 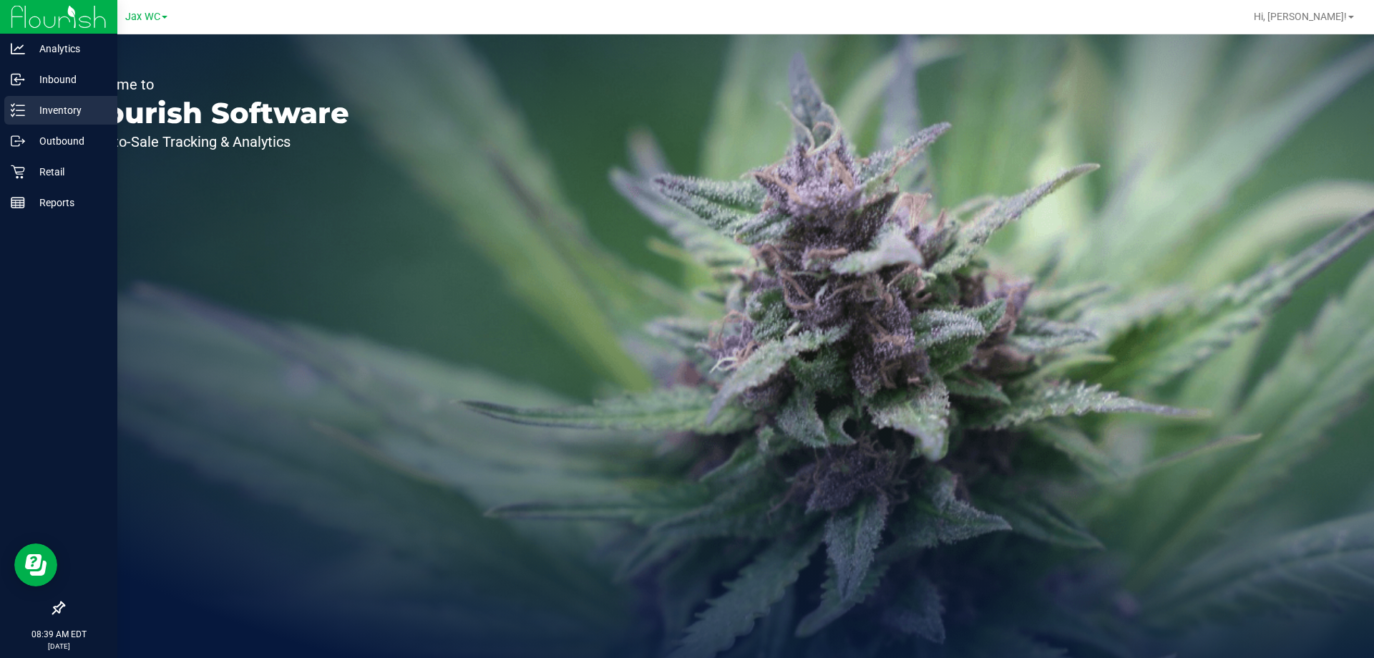 I want to click on p: Retail, so click(x=68, y=172).